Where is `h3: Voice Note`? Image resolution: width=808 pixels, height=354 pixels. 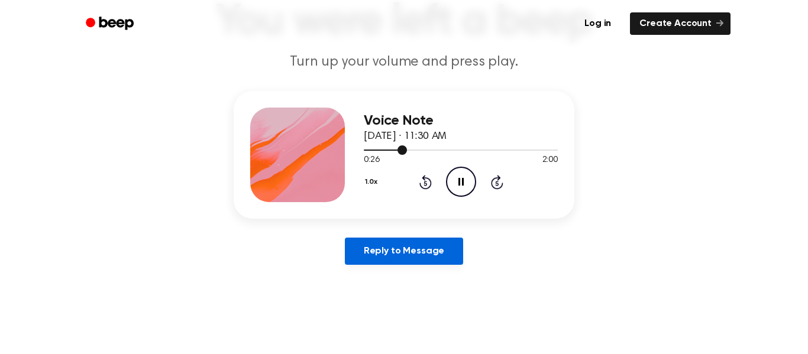
h3: Voice Note is located at coordinates (461, 121).